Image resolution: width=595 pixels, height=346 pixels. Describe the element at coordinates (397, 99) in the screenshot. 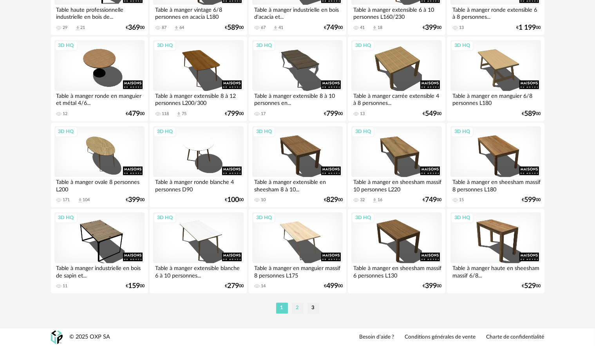

I see `div: Table à manger carrée extensible 4 à 8 personnes...` at that location.